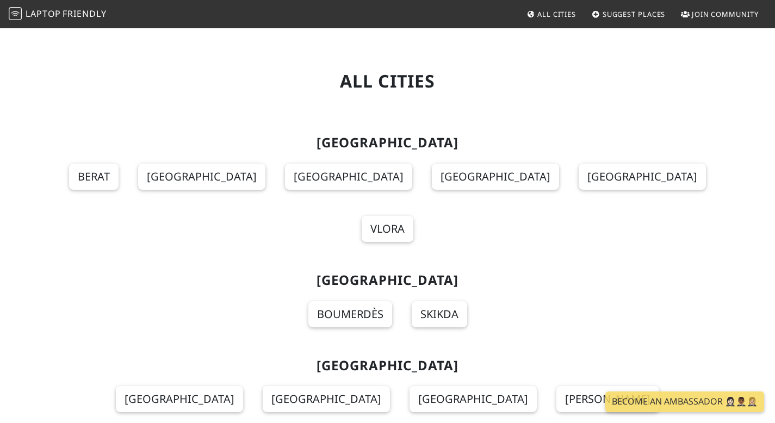 The width and height of the screenshot is (775, 423). I want to click on a: All Cities, so click(551, 14).